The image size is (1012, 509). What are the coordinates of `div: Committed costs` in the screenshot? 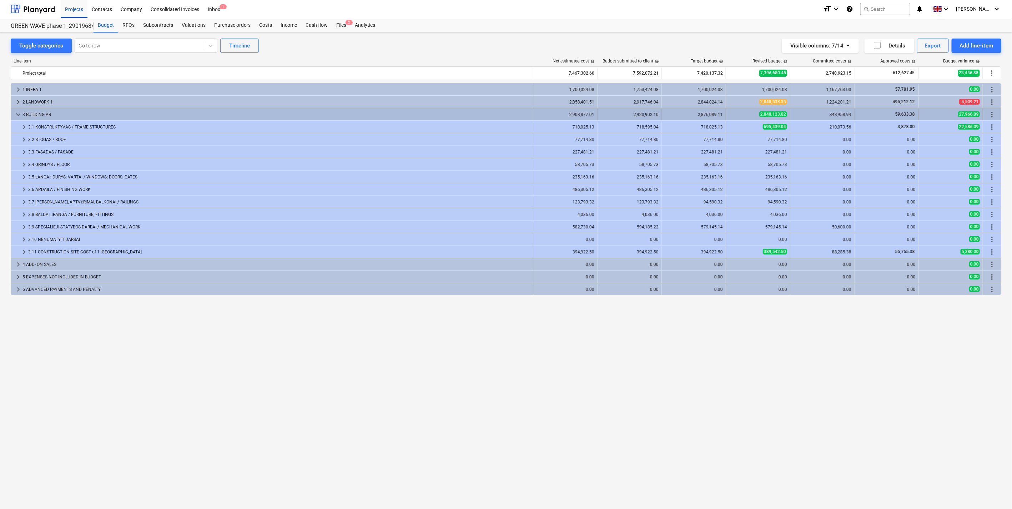 It's located at (832, 61).